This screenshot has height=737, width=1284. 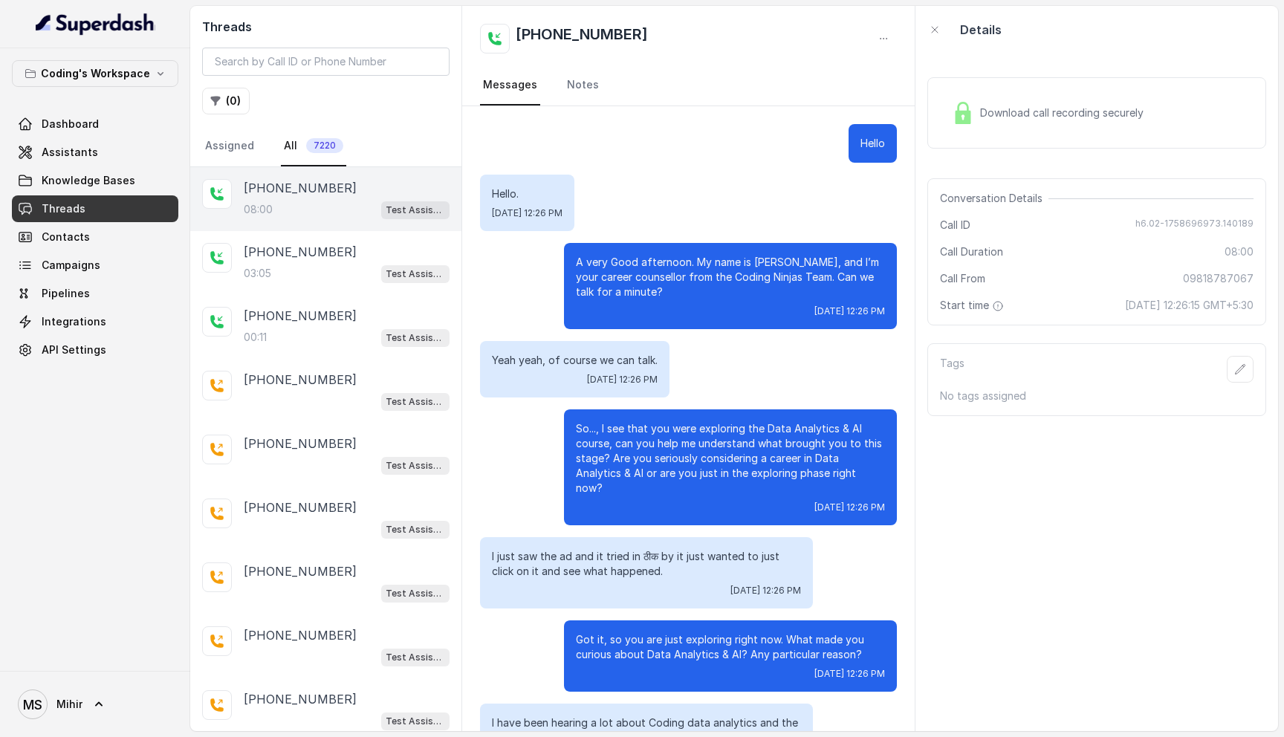 I want to click on span: Start time, so click(x=974, y=305).